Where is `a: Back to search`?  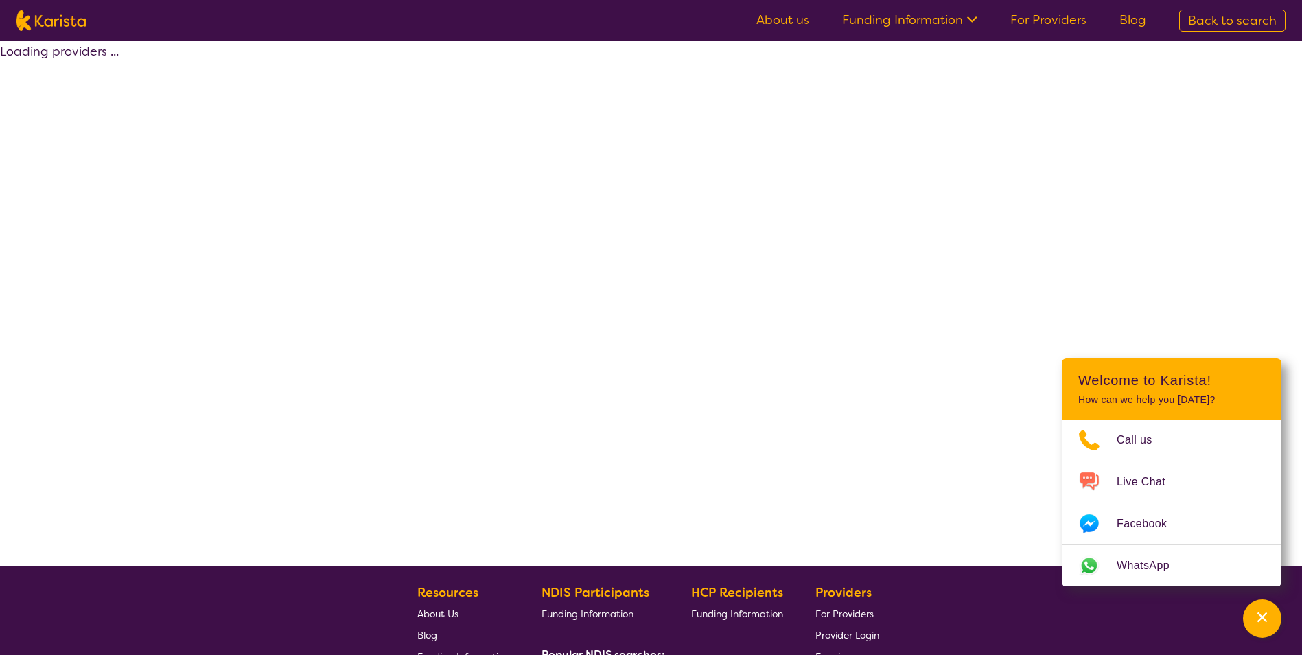
a: Back to search is located at coordinates (1232, 21).